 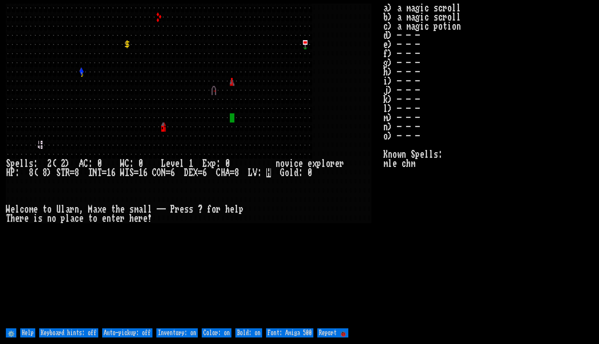 I want to click on div: D, so click(x=187, y=173).